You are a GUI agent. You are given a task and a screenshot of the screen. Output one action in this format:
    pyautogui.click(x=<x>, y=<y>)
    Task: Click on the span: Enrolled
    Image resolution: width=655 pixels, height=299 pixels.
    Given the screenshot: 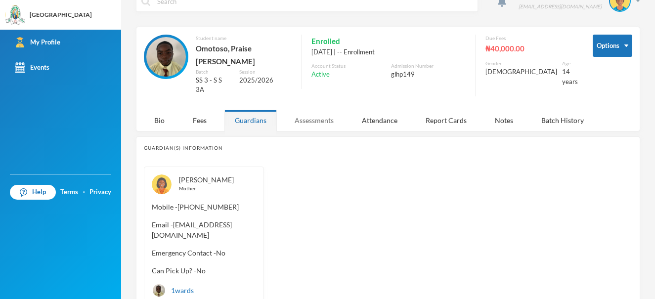 What is the action you would take?
    pyautogui.click(x=326, y=41)
    